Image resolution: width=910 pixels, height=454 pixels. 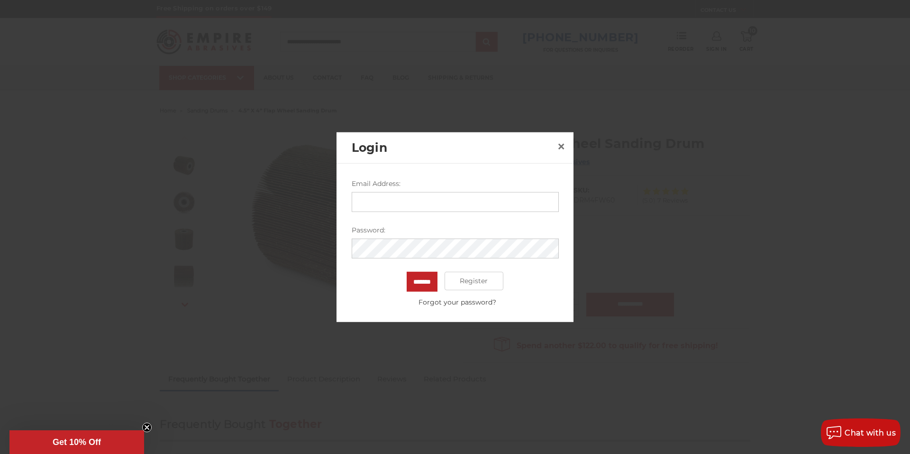 I want to click on span: Get 10% Off, so click(x=77, y=442).